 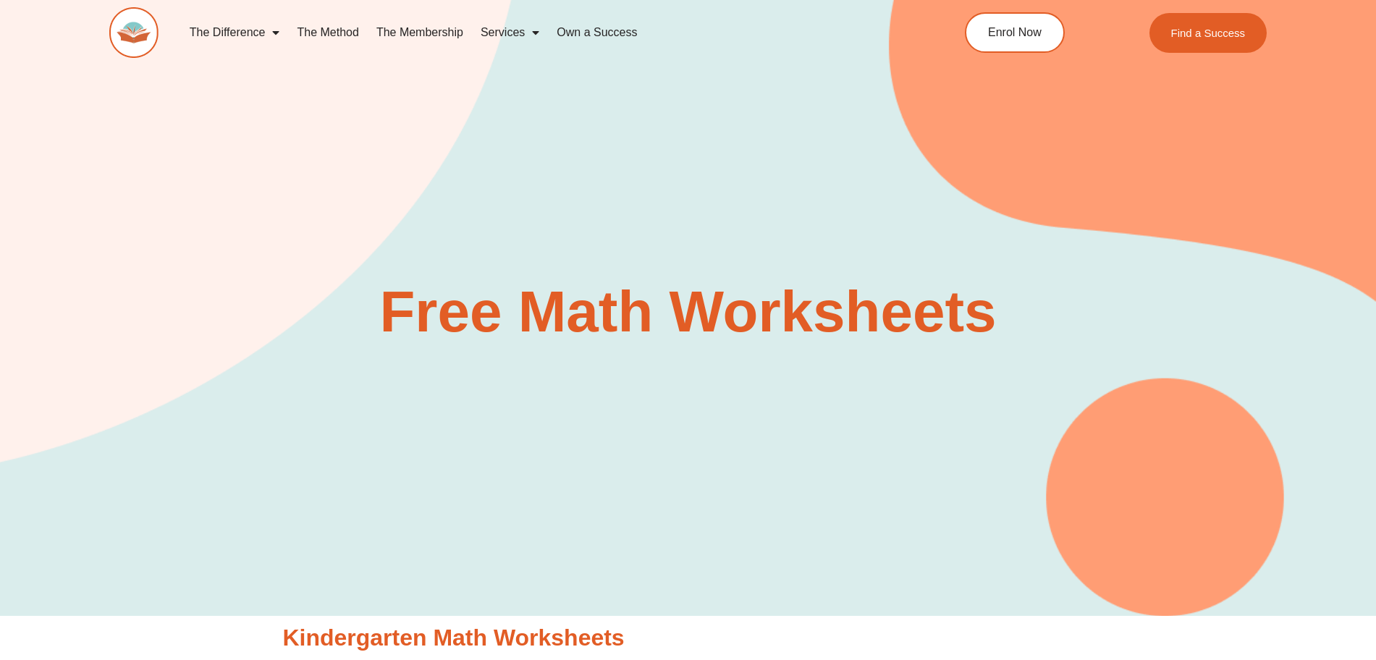 I want to click on a: Enrol Now, so click(x=1015, y=33).